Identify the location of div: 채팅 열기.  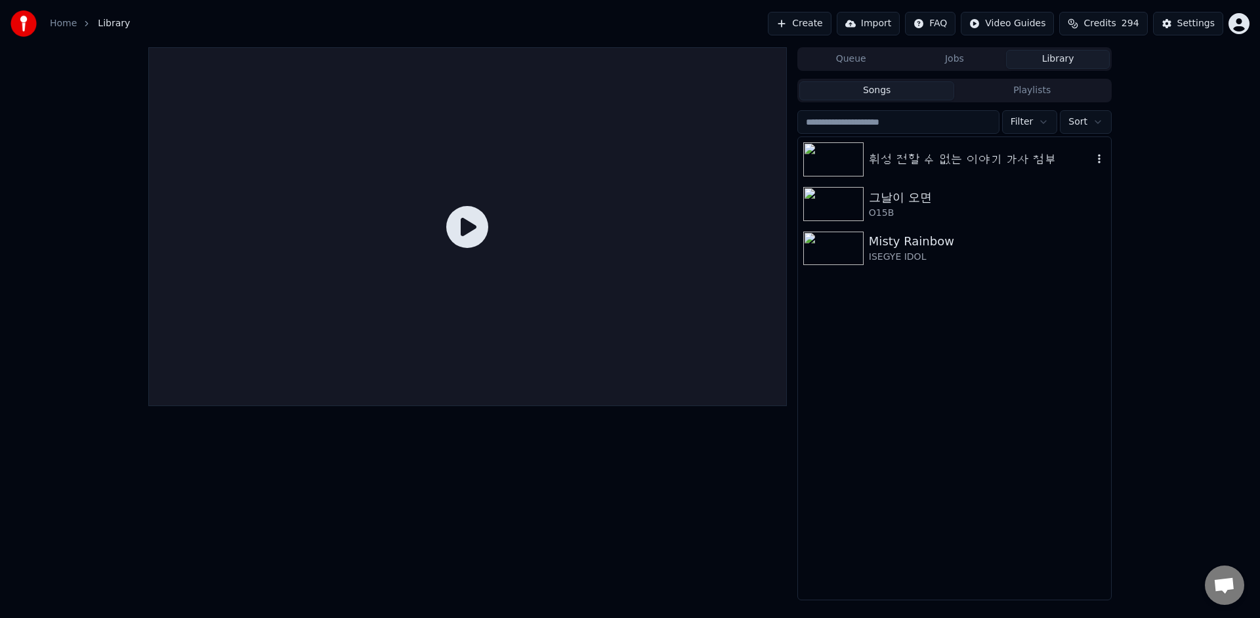
(1225, 585).